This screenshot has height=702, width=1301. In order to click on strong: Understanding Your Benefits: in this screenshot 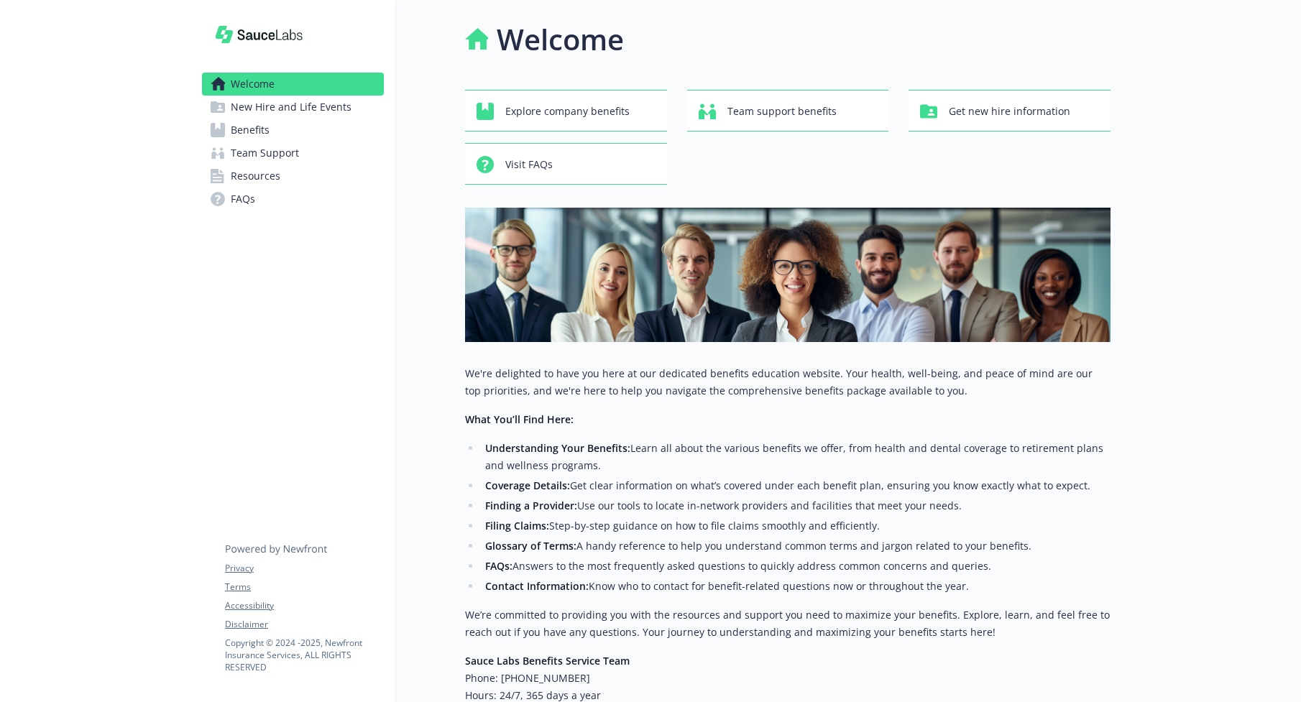, I will do `click(558, 448)`.